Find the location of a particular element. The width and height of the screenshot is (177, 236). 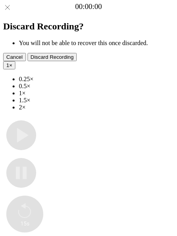

a: 00:00:00 is located at coordinates (88, 7).